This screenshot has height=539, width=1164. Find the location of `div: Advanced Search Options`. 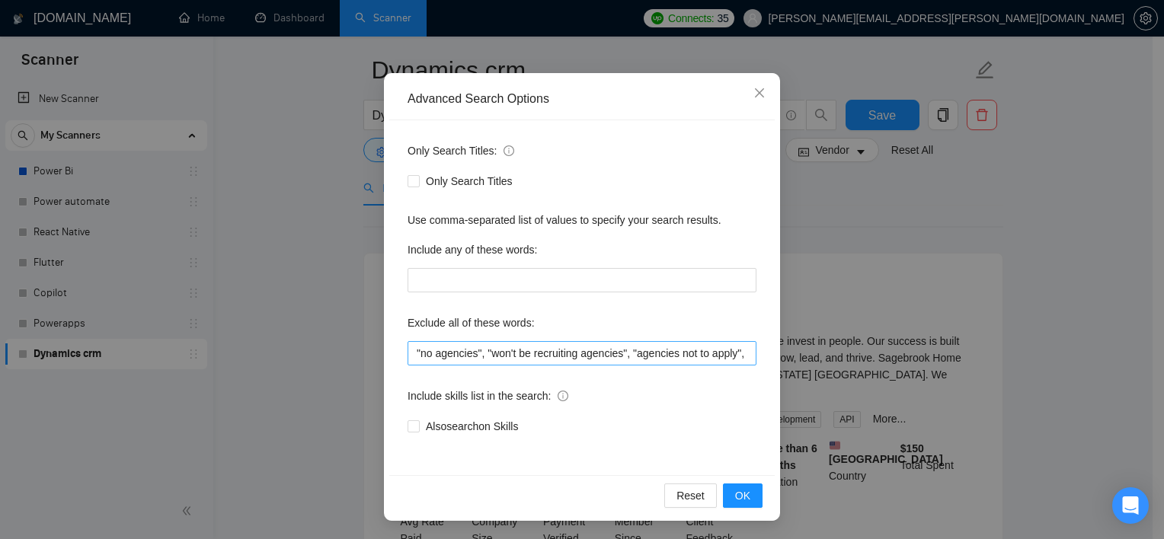

div: Advanced Search Options is located at coordinates (582, 99).